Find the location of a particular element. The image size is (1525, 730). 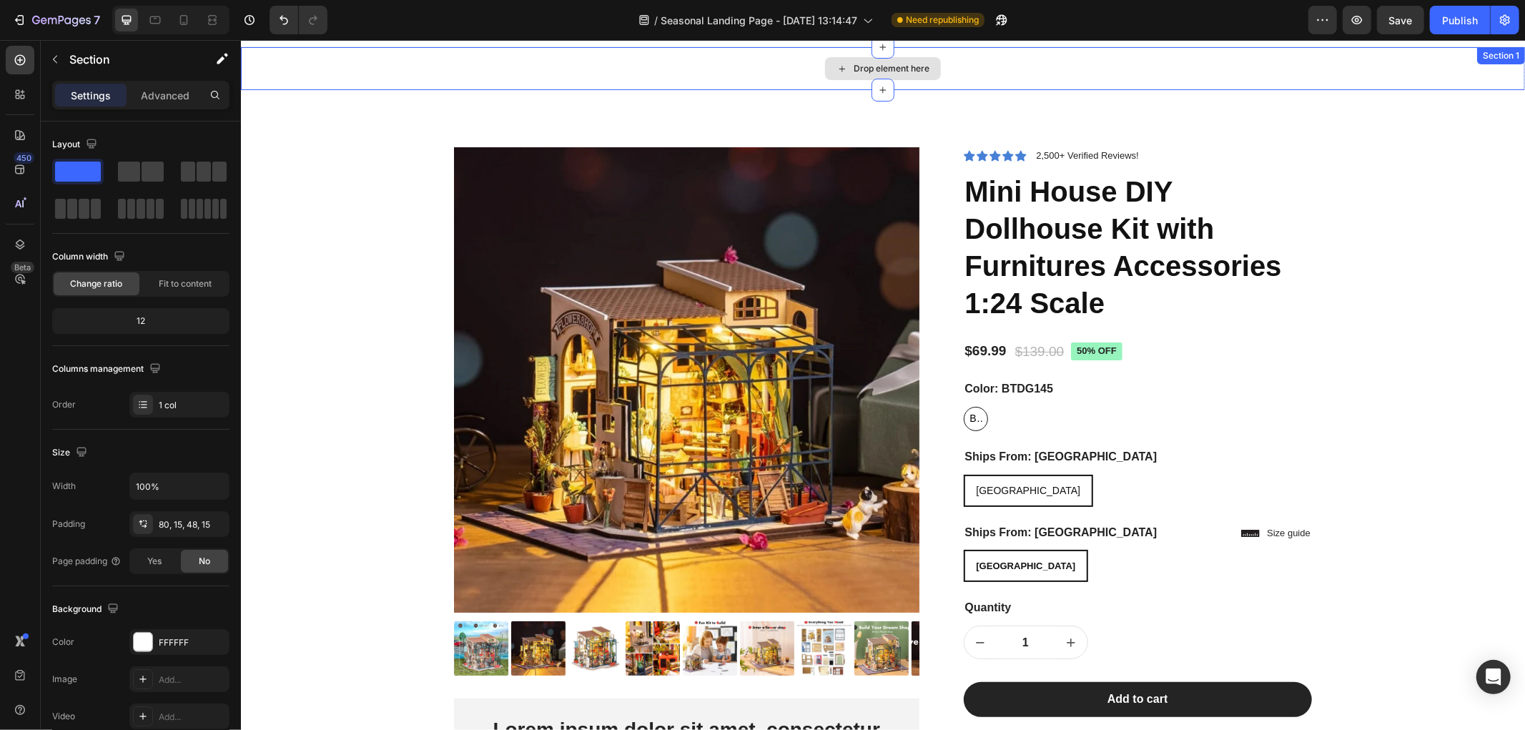

button: 7 is located at coordinates (56, 20).